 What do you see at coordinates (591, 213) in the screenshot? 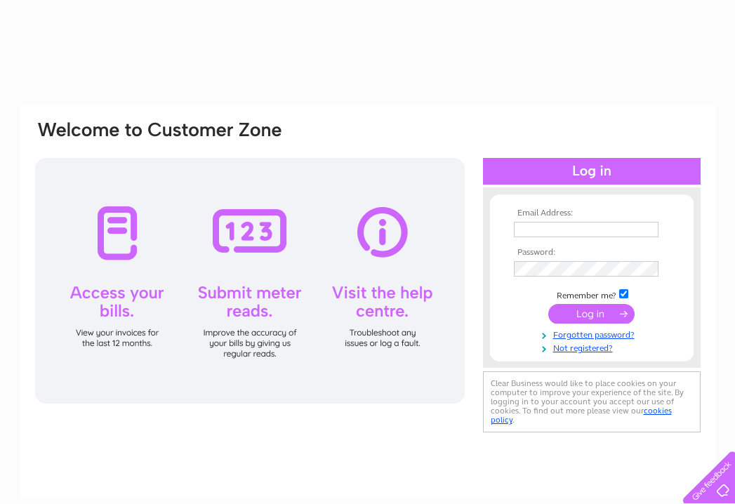
I see `th: Email Address:` at bounding box center [591, 213].